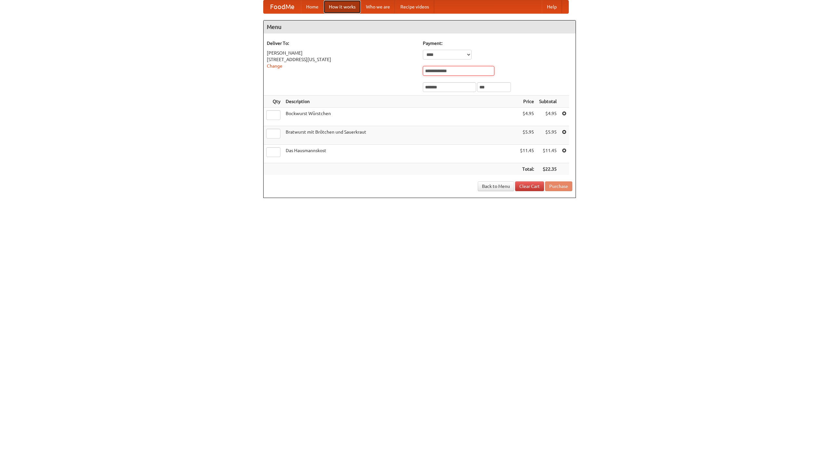 Image resolution: width=832 pixels, height=460 pixels. What do you see at coordinates (342, 7) in the screenshot?
I see `a: How it works` at bounding box center [342, 7].